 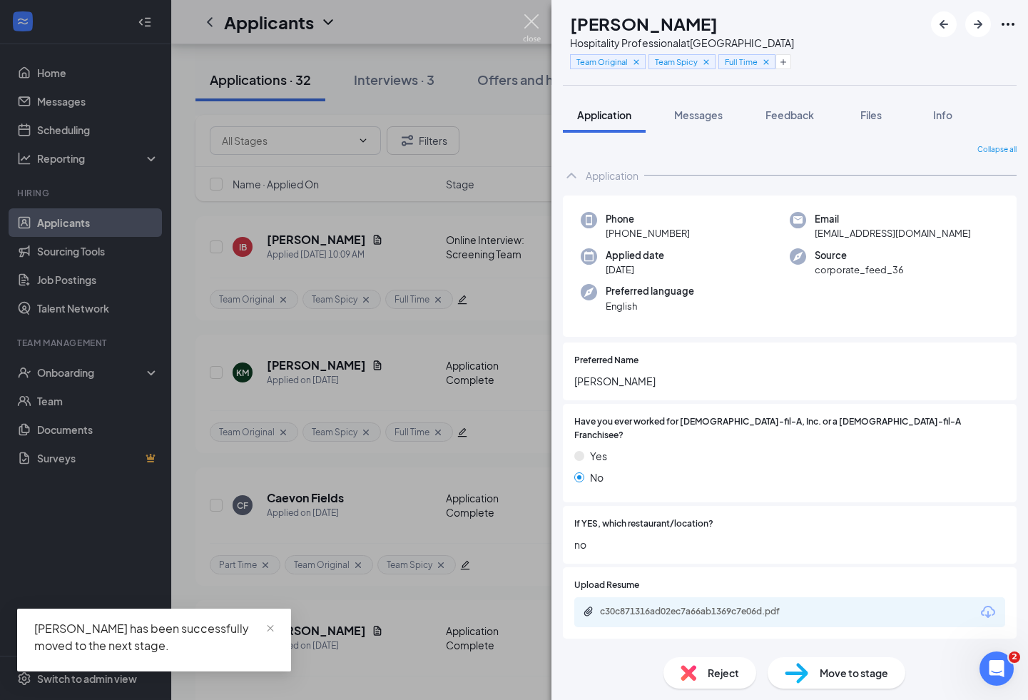 What do you see at coordinates (783, 61) in the screenshot?
I see `button: Plus` at bounding box center [783, 61].